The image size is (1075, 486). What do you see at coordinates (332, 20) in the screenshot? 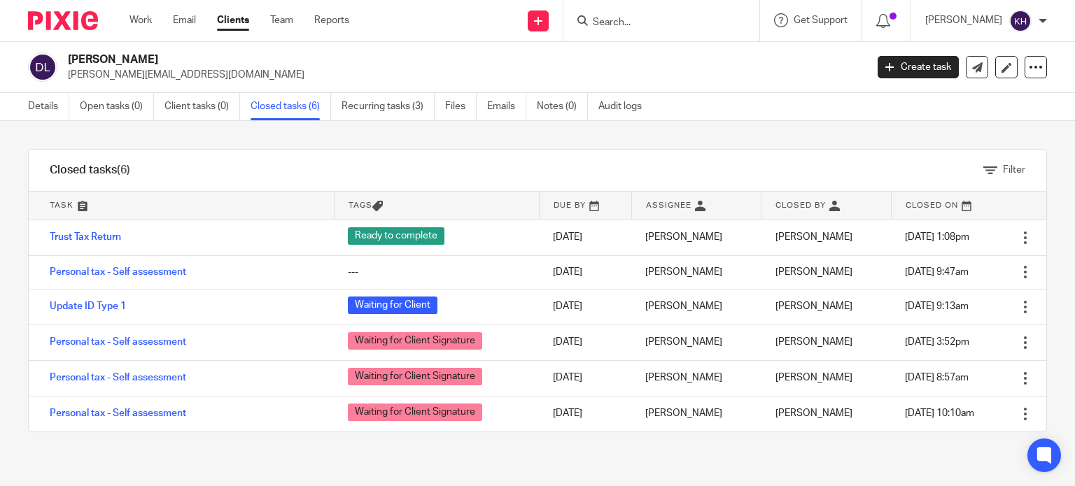
I see `a: Reports` at bounding box center [332, 20].